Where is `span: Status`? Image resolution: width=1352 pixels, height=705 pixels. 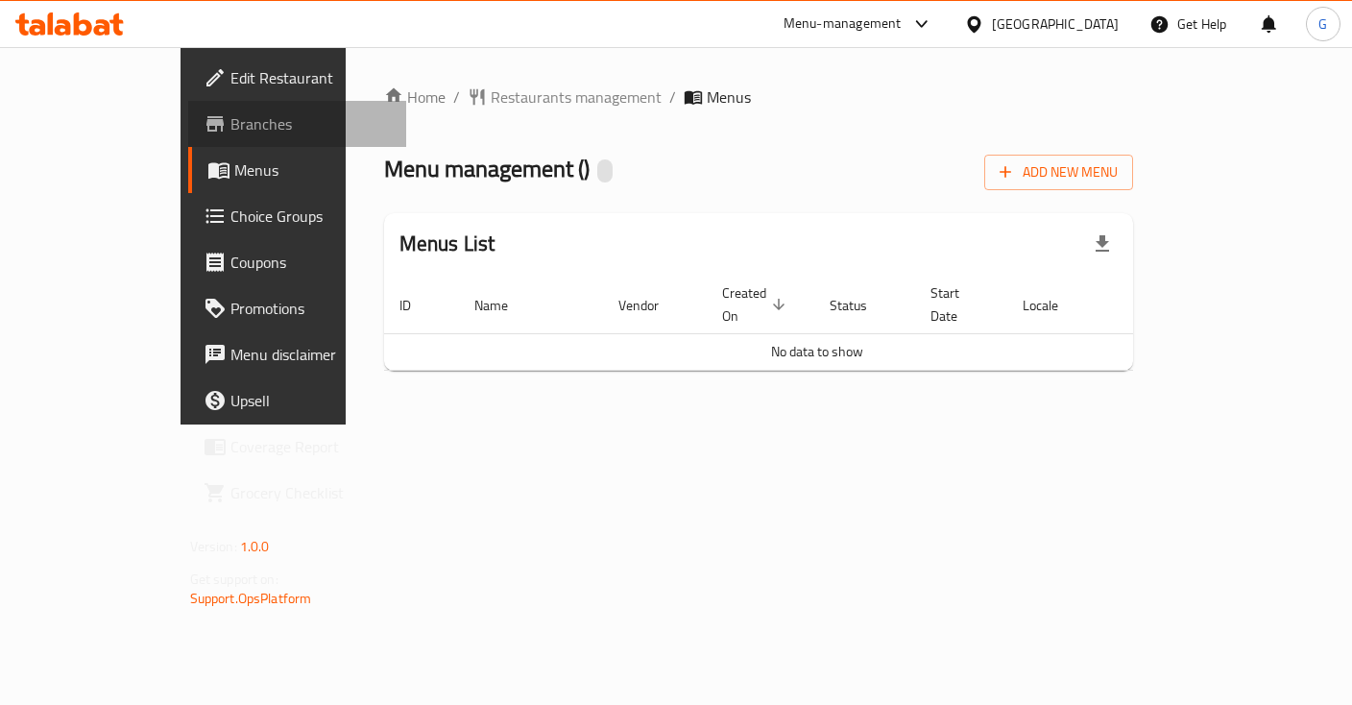 span: Status is located at coordinates (861, 305).